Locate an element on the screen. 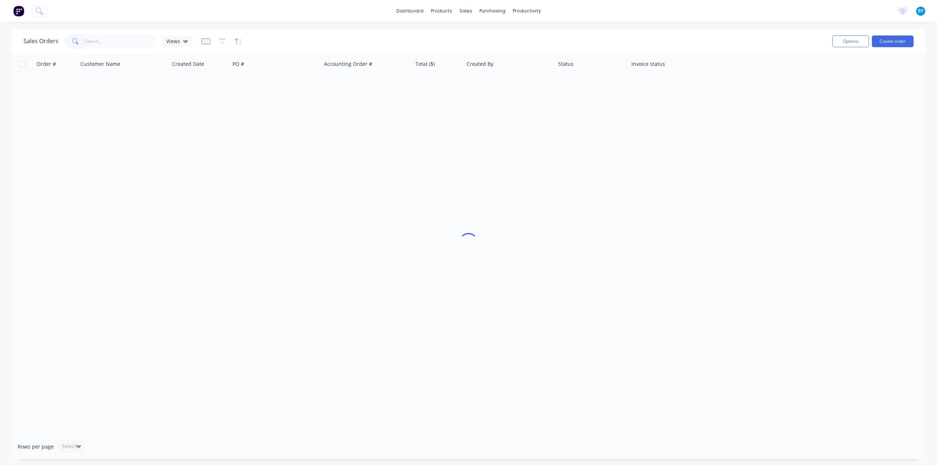  div: Status is located at coordinates (566, 64).